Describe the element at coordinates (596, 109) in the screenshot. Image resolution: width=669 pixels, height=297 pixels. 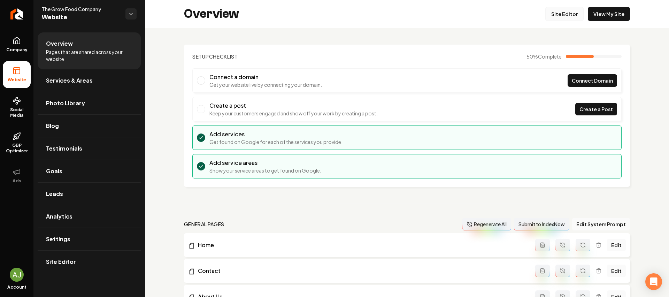
I see `span: Create a Post` at that location.